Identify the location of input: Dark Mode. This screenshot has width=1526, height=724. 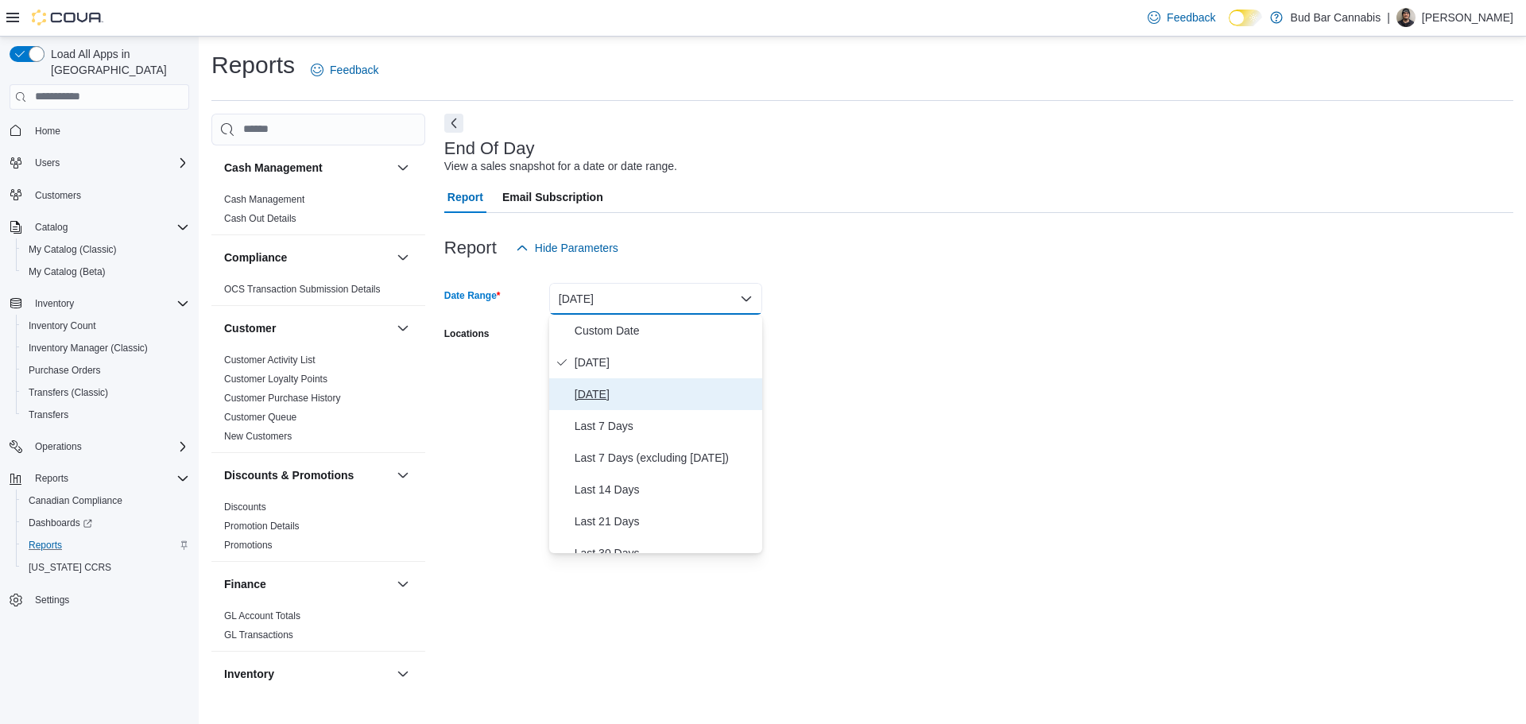
(1246, 17).